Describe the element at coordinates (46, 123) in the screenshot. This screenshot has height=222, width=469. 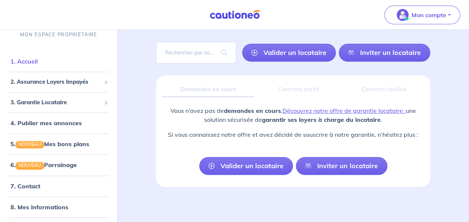
I see `a: 4. Publier mes annonces` at that location.